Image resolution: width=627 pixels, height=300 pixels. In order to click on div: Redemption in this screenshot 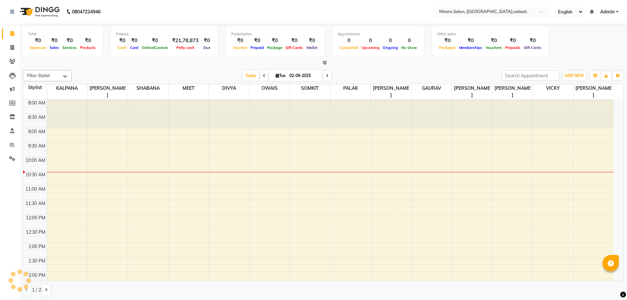, I will do `click(275, 34)`.